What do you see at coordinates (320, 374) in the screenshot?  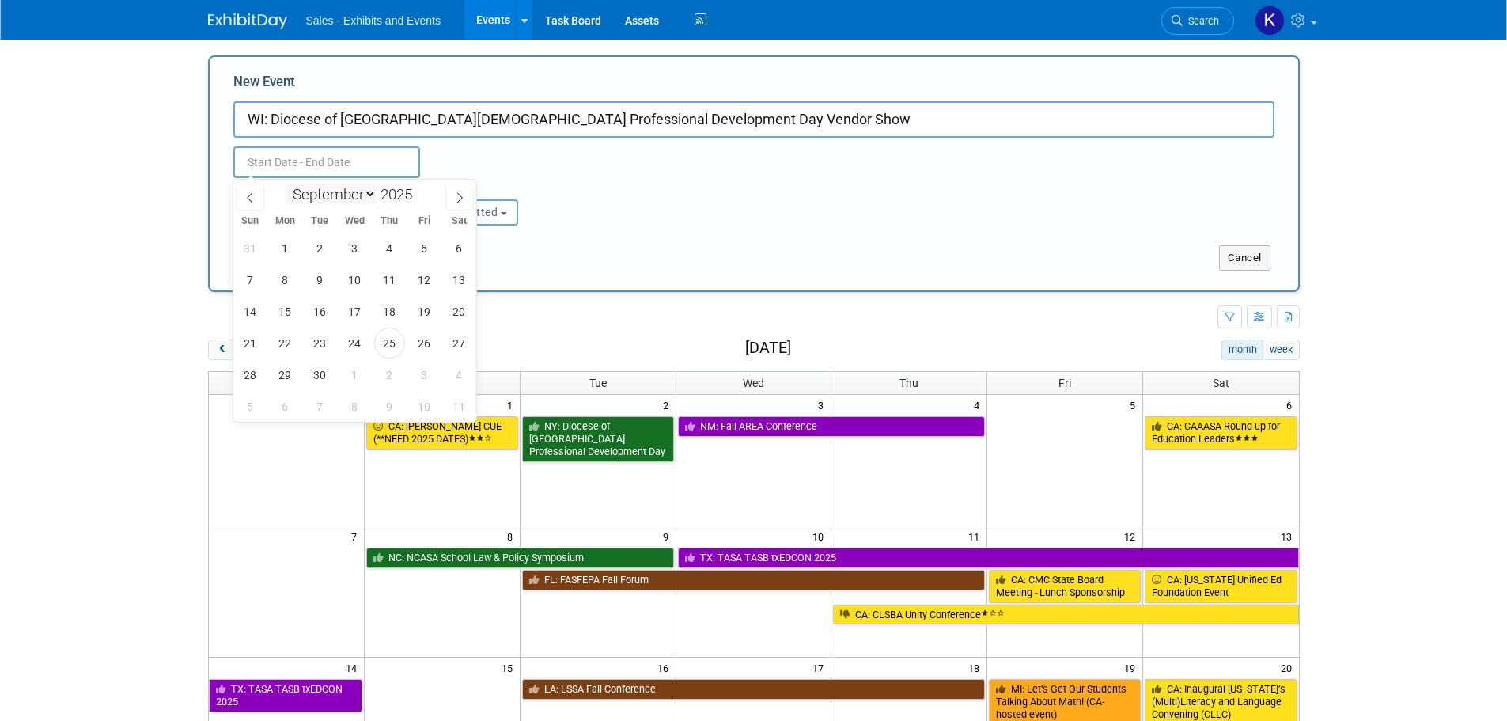 I see `span: September 30, 2025` at bounding box center [320, 374].